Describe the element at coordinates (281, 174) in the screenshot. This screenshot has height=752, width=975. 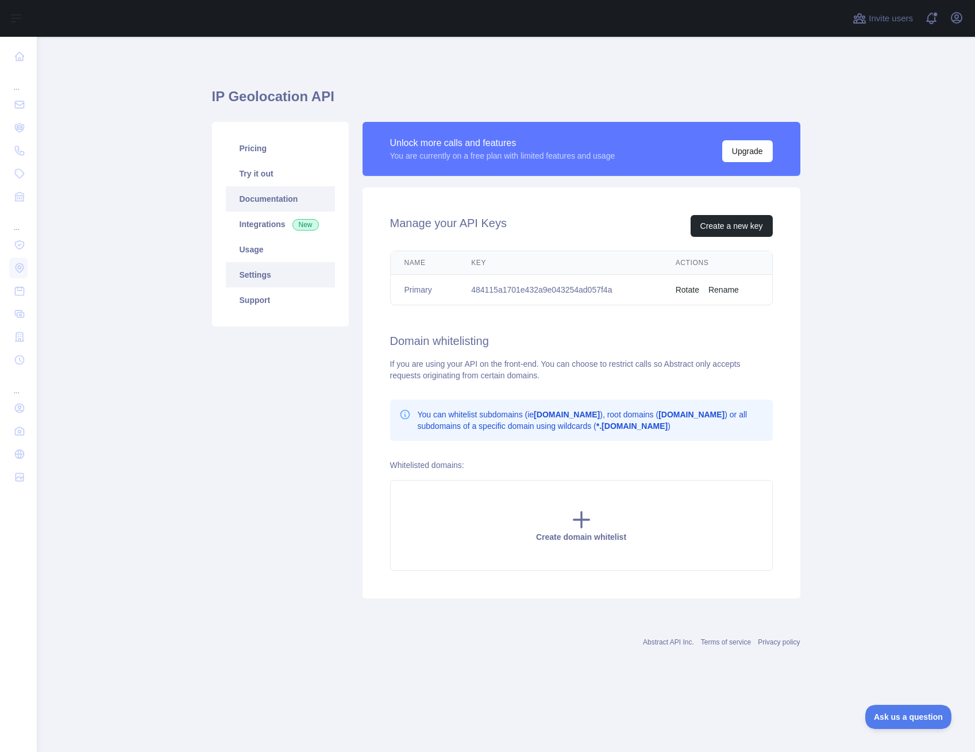
I see `a: Try it out` at that location.